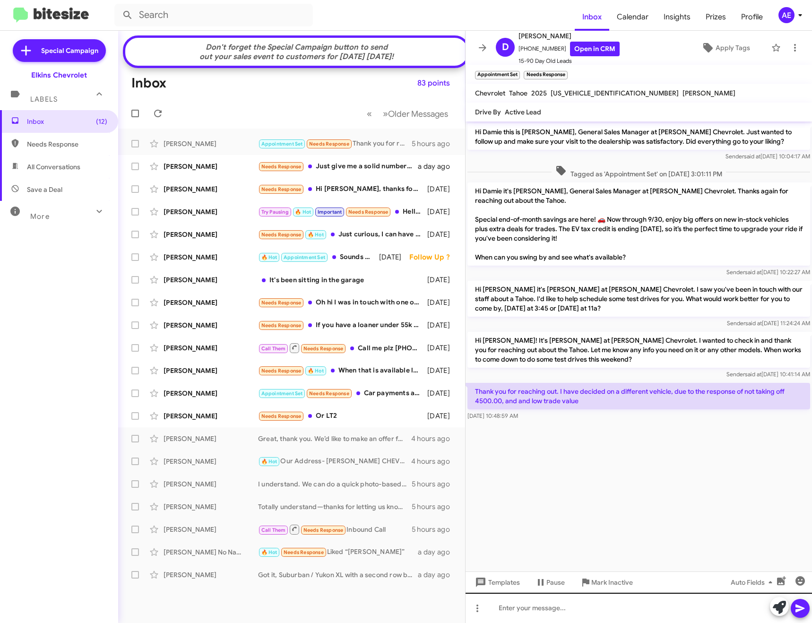  I want to click on small: Needs Response, so click(546, 75).